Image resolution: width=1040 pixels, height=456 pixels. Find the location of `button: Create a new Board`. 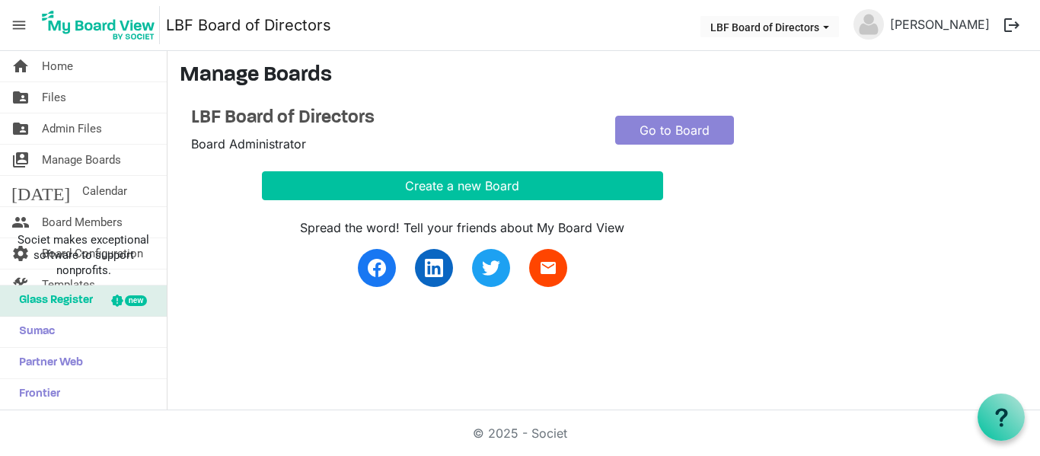

button: Create a new Board is located at coordinates (462, 186).